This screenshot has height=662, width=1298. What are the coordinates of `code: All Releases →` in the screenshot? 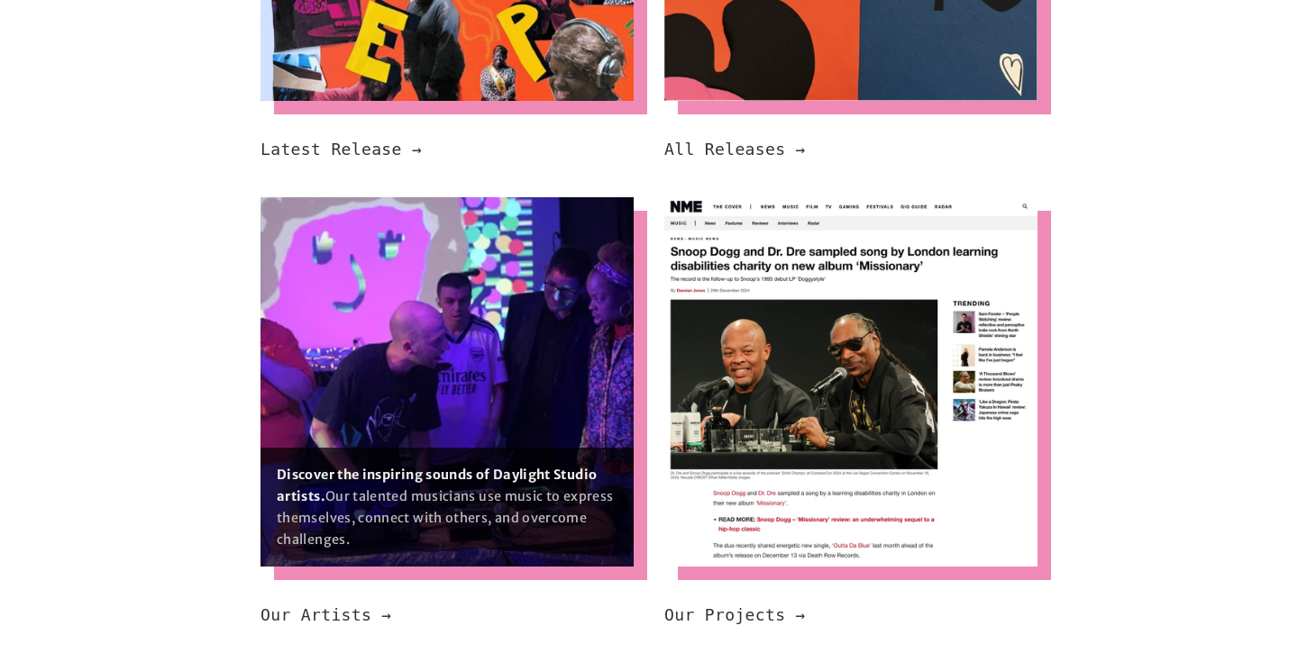 It's located at (735, 149).